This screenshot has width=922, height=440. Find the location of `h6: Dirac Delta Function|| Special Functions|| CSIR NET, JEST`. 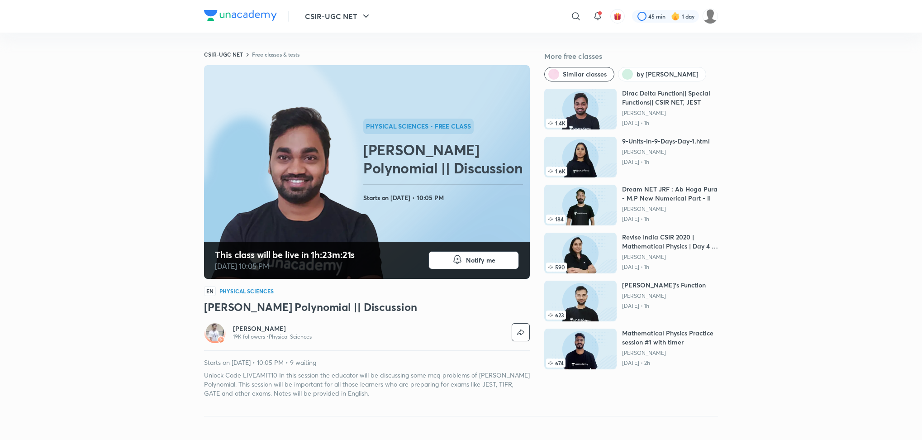

h6: Dirac Delta Function|| Special Functions|| CSIR NET, JEST is located at coordinates (670, 98).